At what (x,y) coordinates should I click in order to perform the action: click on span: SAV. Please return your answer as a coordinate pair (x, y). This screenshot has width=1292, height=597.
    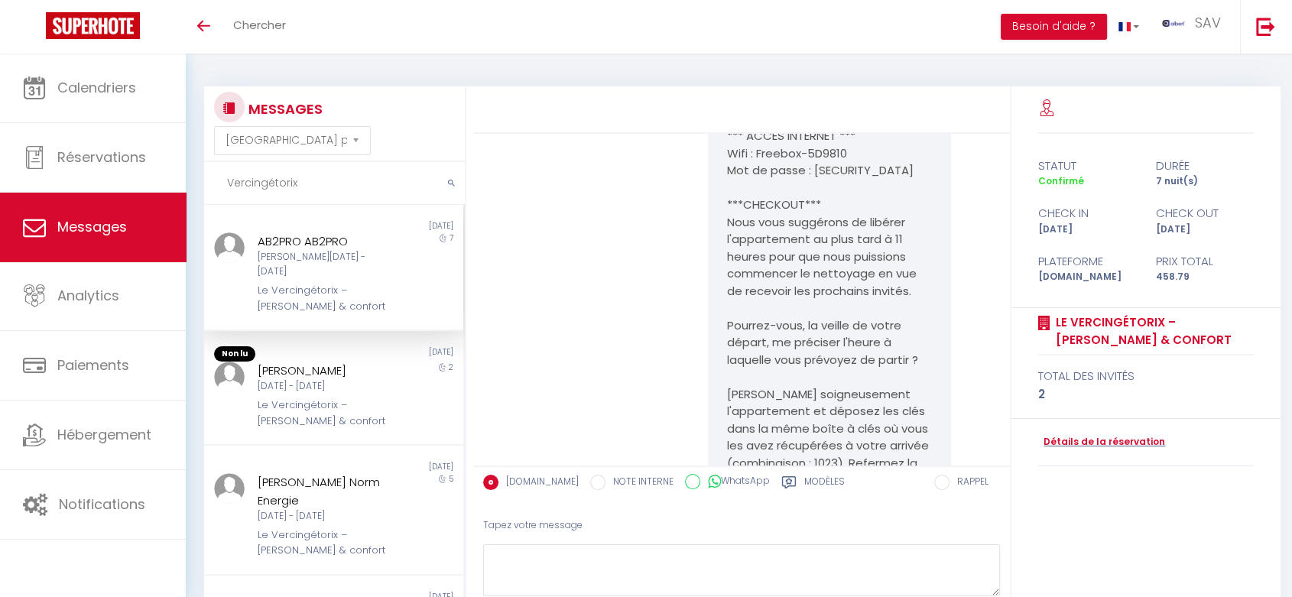
    Looking at the image, I should click on (1208, 22).